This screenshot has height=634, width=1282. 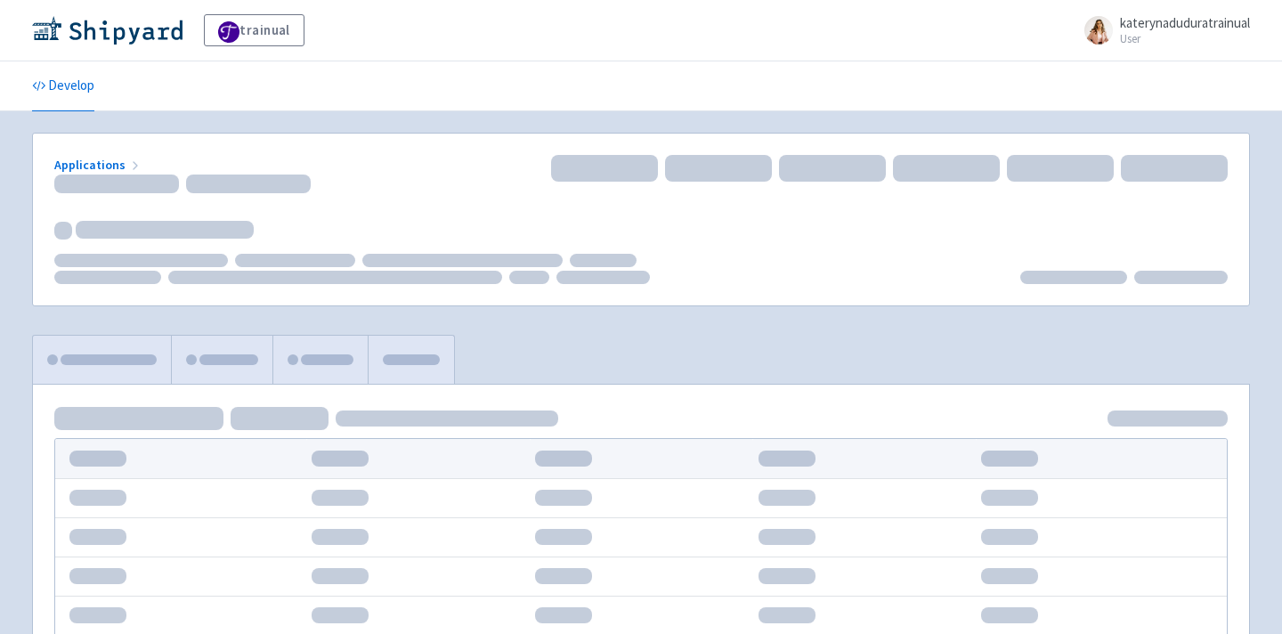 What do you see at coordinates (63, 86) in the screenshot?
I see `a: Develop` at bounding box center [63, 86].